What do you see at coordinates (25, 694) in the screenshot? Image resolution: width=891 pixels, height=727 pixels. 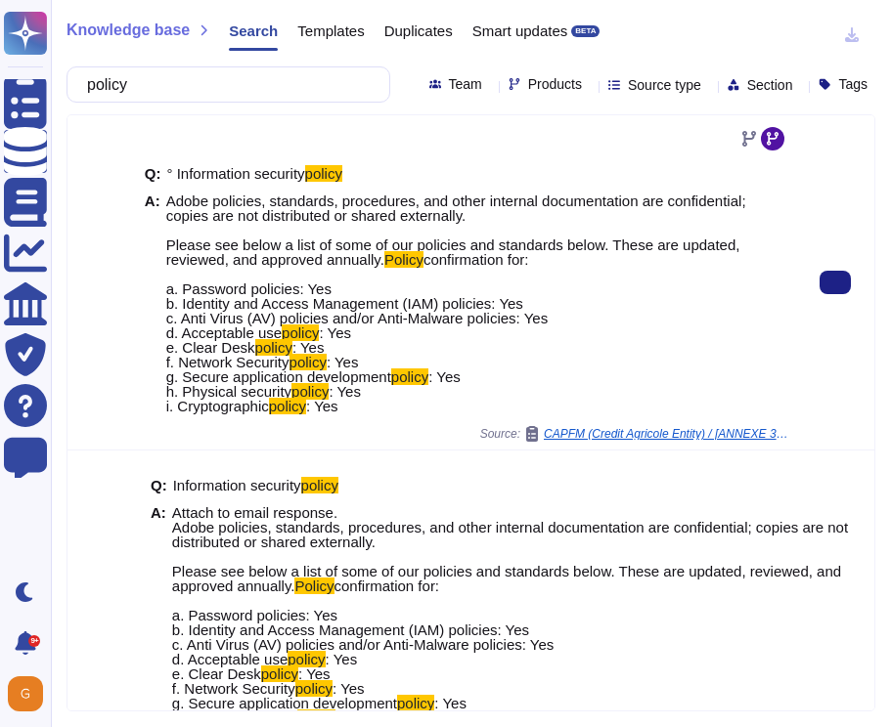 I see `img: user` at bounding box center [25, 694].